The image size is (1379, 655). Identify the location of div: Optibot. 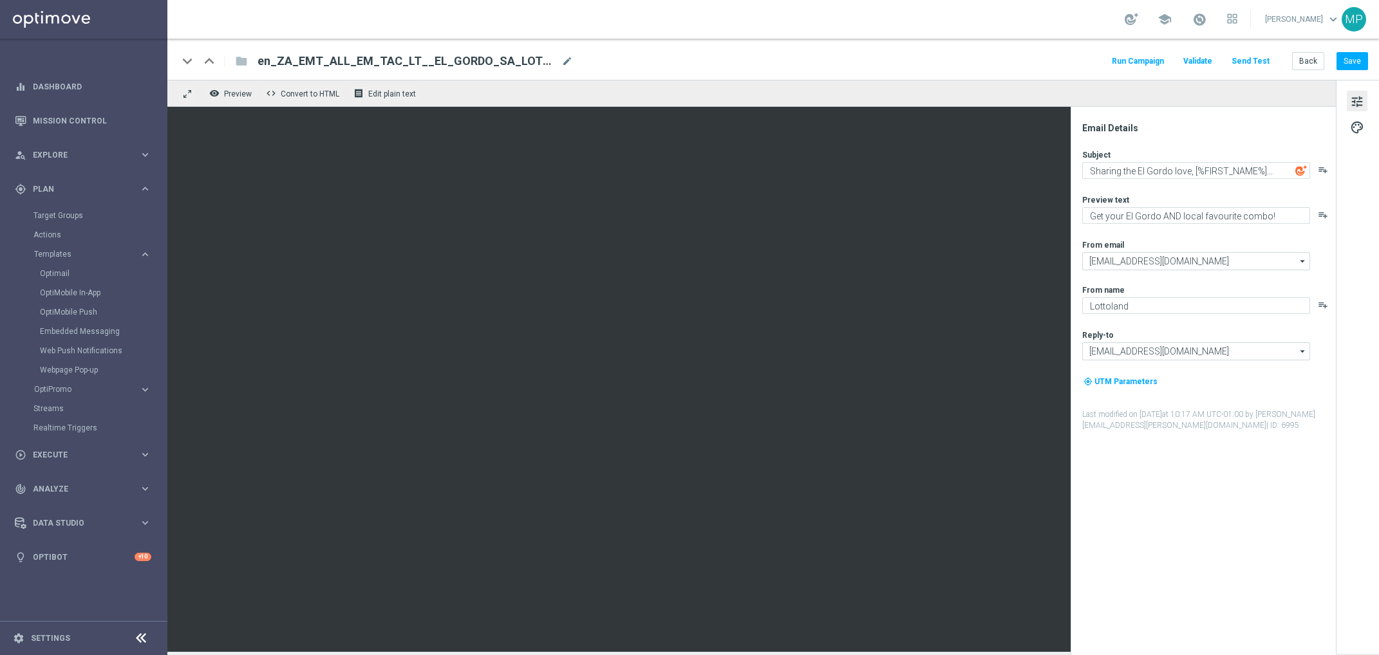
(83, 557).